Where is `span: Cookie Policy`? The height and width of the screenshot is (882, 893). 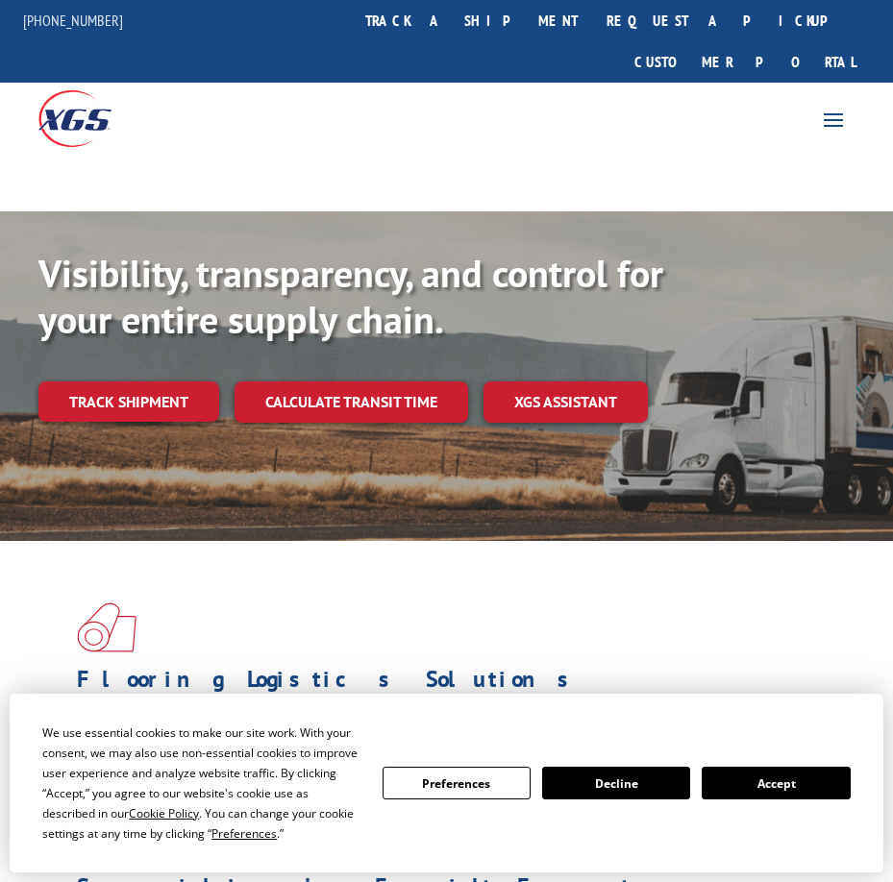
span: Cookie Policy is located at coordinates (163, 813).